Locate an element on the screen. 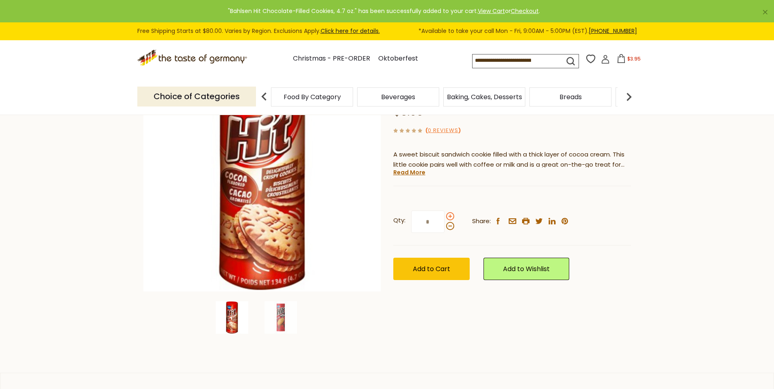 The image size is (774, 389). a: Food By Category is located at coordinates (312, 97).